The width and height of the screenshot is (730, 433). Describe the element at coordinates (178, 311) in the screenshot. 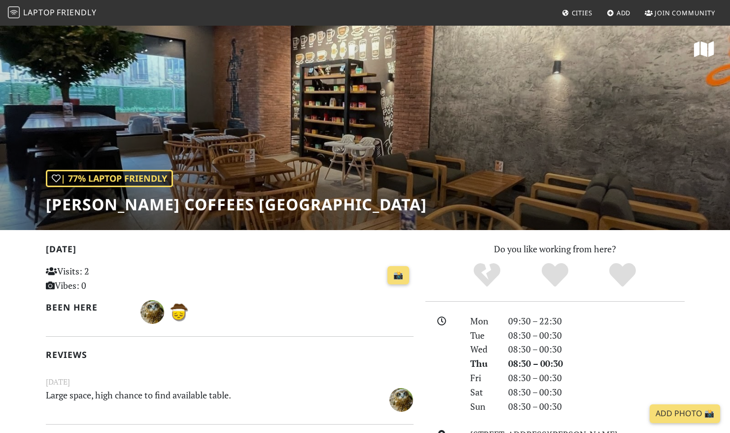

I see `span: Basel B` at that location.